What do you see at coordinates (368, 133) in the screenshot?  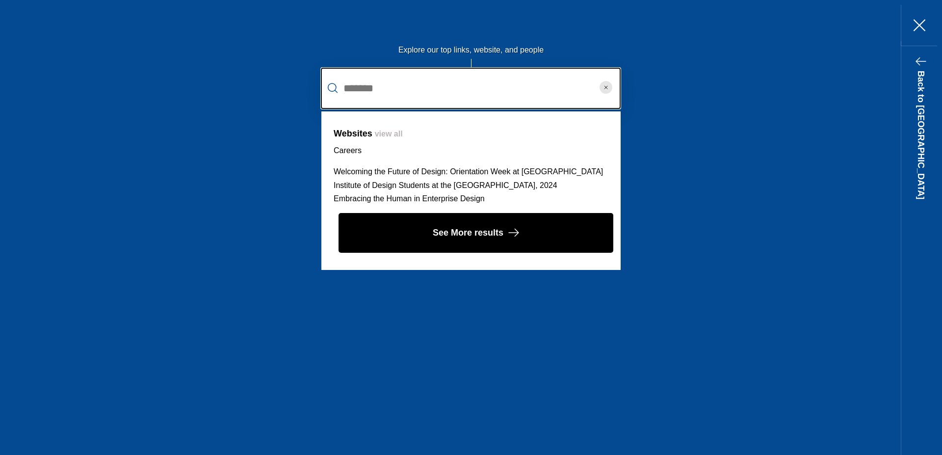 I see `a: Websites view all` at bounding box center [368, 133].